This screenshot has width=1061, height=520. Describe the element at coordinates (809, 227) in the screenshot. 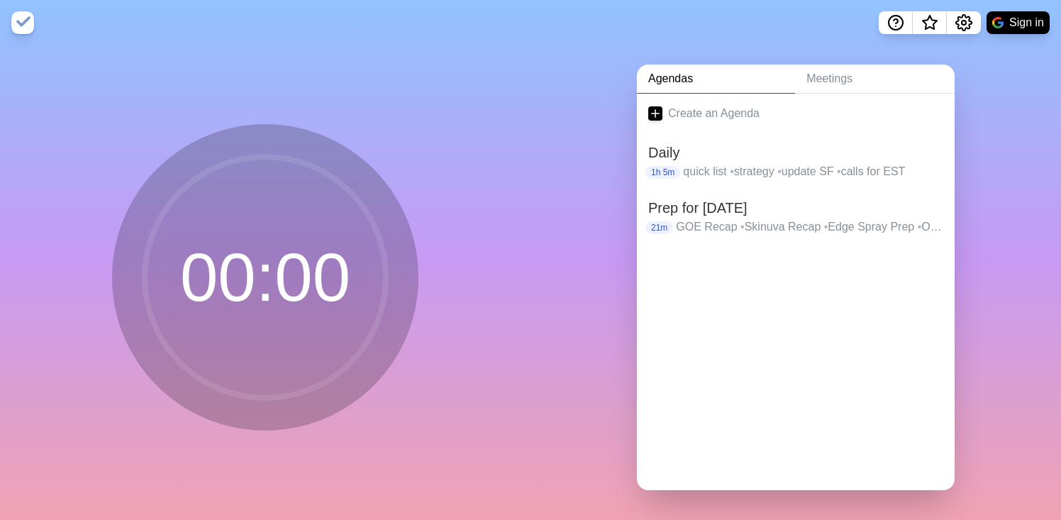

I see `p: GOE Recap Skinuva Recap Edge Spray Prep Orabella Prep Esco Recap RTP DNA Vibe Recap` at that location.